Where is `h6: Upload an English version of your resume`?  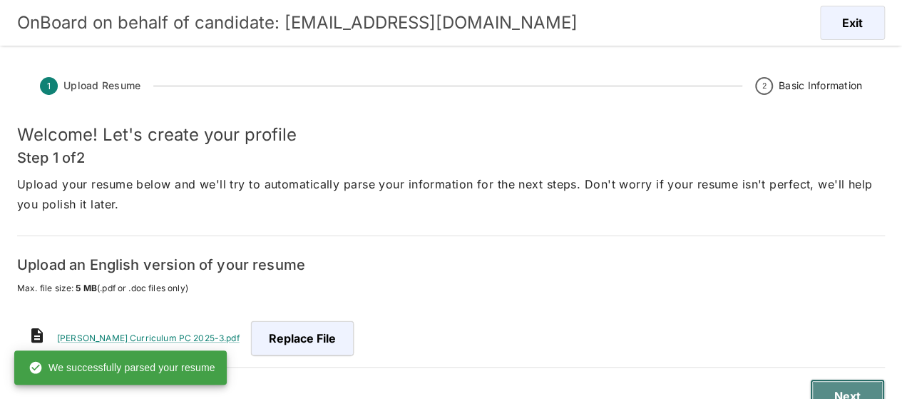 h6: Upload an English version of your resume is located at coordinates (451, 265).